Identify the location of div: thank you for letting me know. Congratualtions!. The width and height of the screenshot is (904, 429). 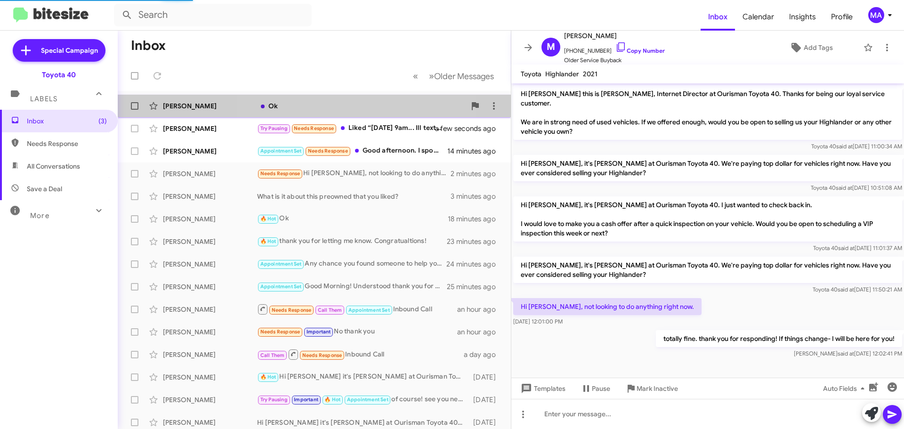
(352, 241).